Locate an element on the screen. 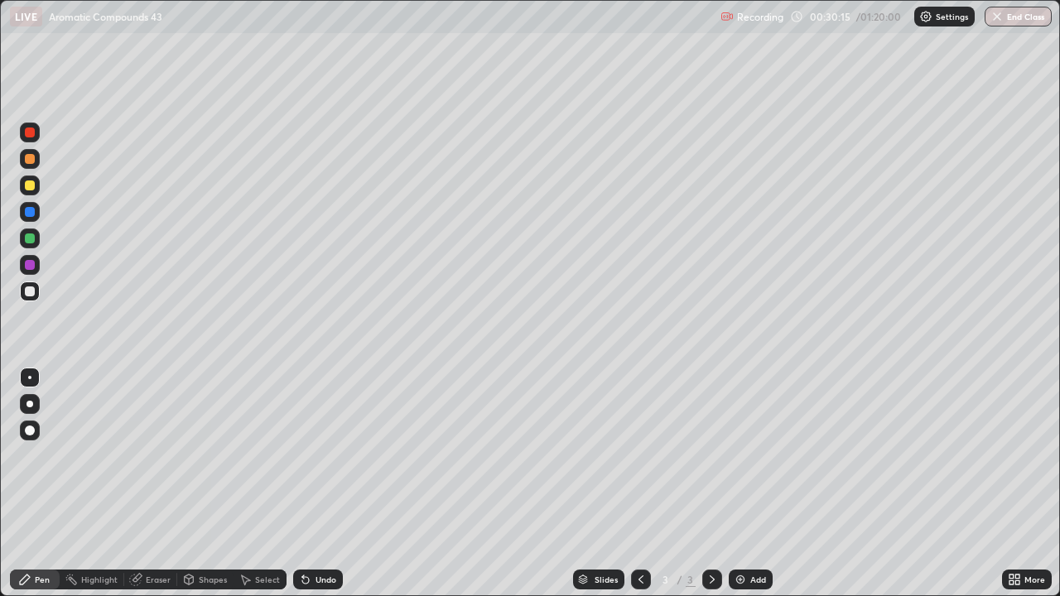  img: end-class-cross is located at coordinates (997, 17).